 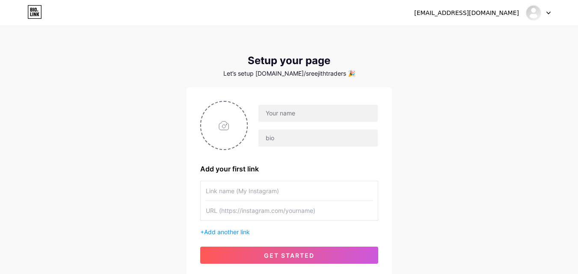 I want to click on img: sreejithtraders, so click(x=534, y=13).